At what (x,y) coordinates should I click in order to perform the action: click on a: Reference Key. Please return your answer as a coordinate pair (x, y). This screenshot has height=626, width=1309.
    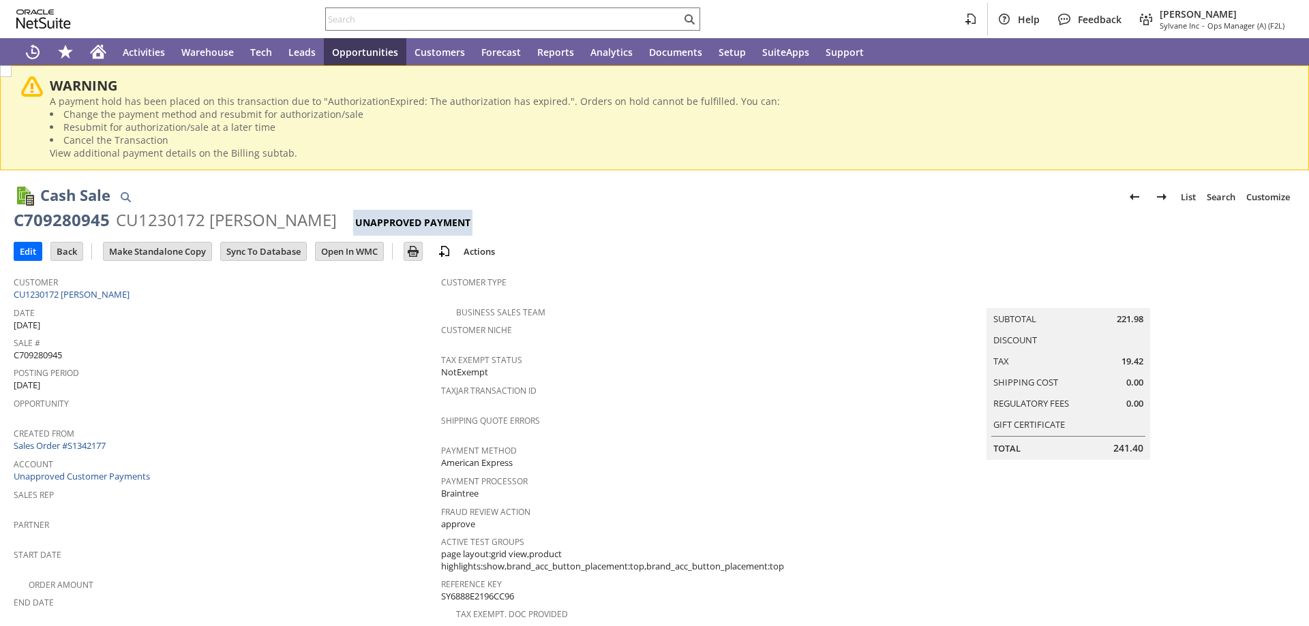
    Looking at the image, I should click on (471, 584).